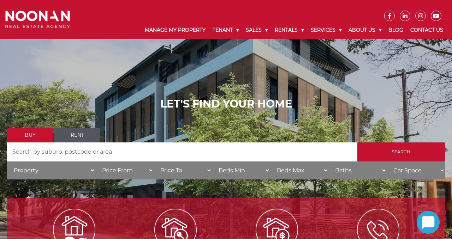  Describe the element at coordinates (226, 104) in the screenshot. I see `h1: LET'S FIND YOUR HOME` at that location.